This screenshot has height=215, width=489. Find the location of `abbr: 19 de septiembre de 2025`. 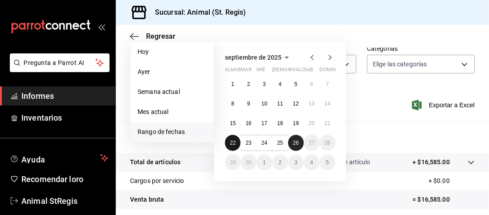

abbr: 19 de septiembre de 2025 is located at coordinates (296, 123).